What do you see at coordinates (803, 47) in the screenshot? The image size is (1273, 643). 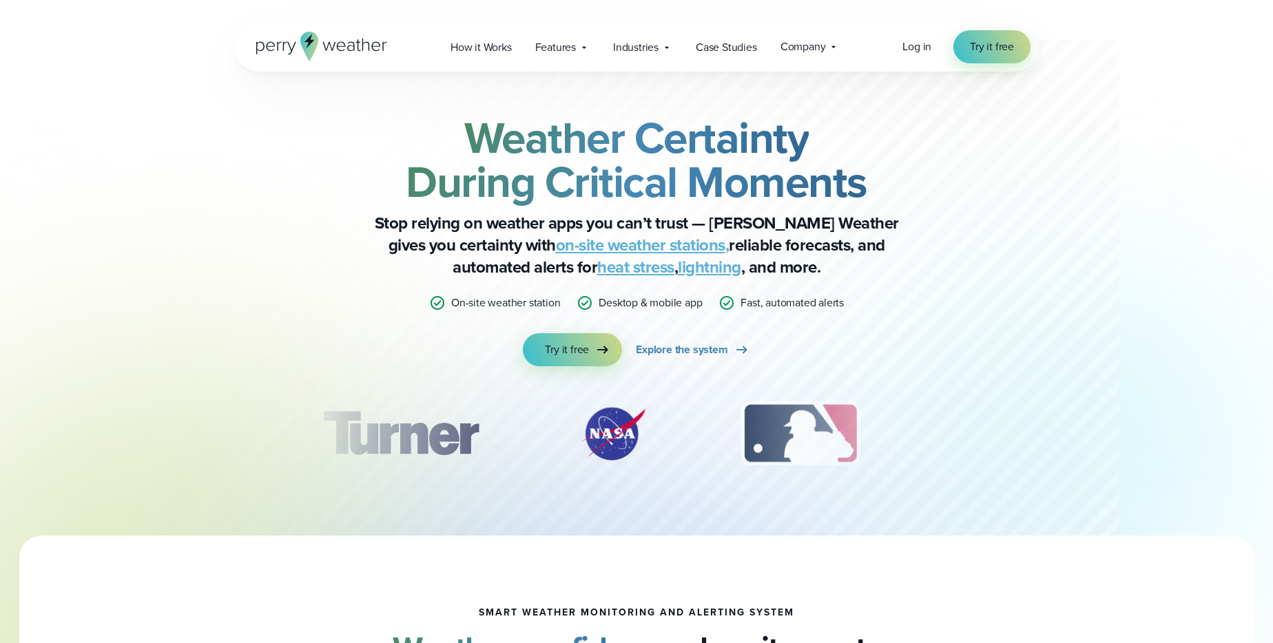 I see `span: Company` at bounding box center [803, 47].